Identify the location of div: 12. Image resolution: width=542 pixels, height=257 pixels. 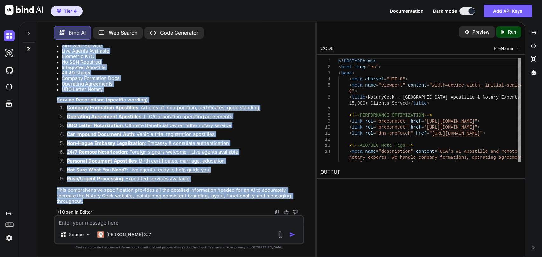
(325, 140).